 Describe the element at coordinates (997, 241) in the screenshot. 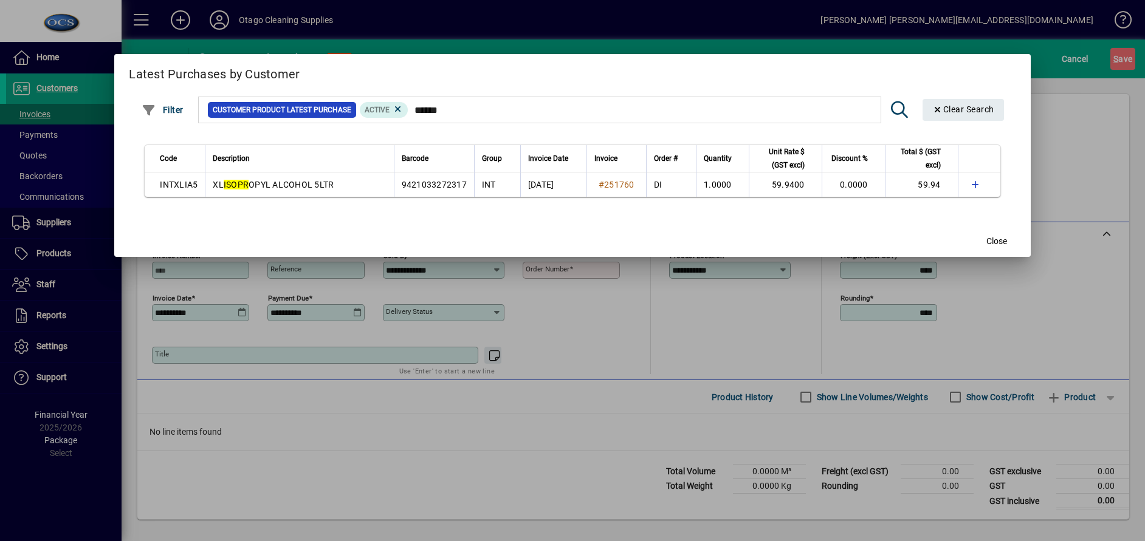

I see `span: Close` at that location.